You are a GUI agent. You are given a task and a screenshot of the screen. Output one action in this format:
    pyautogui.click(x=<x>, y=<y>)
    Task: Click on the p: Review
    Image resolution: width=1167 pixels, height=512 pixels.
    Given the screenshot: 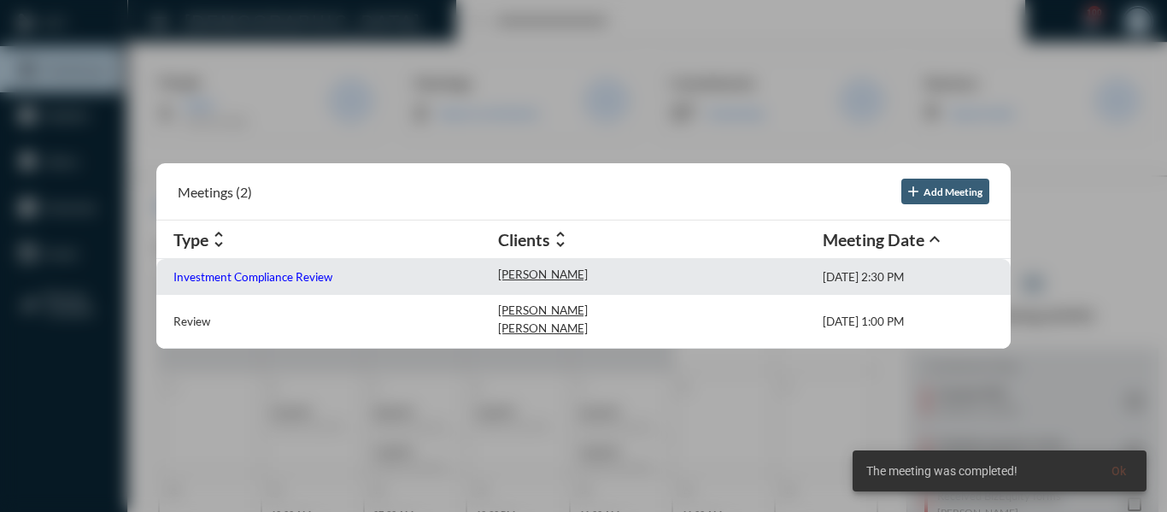 What is the action you would take?
    pyautogui.click(x=191, y=321)
    